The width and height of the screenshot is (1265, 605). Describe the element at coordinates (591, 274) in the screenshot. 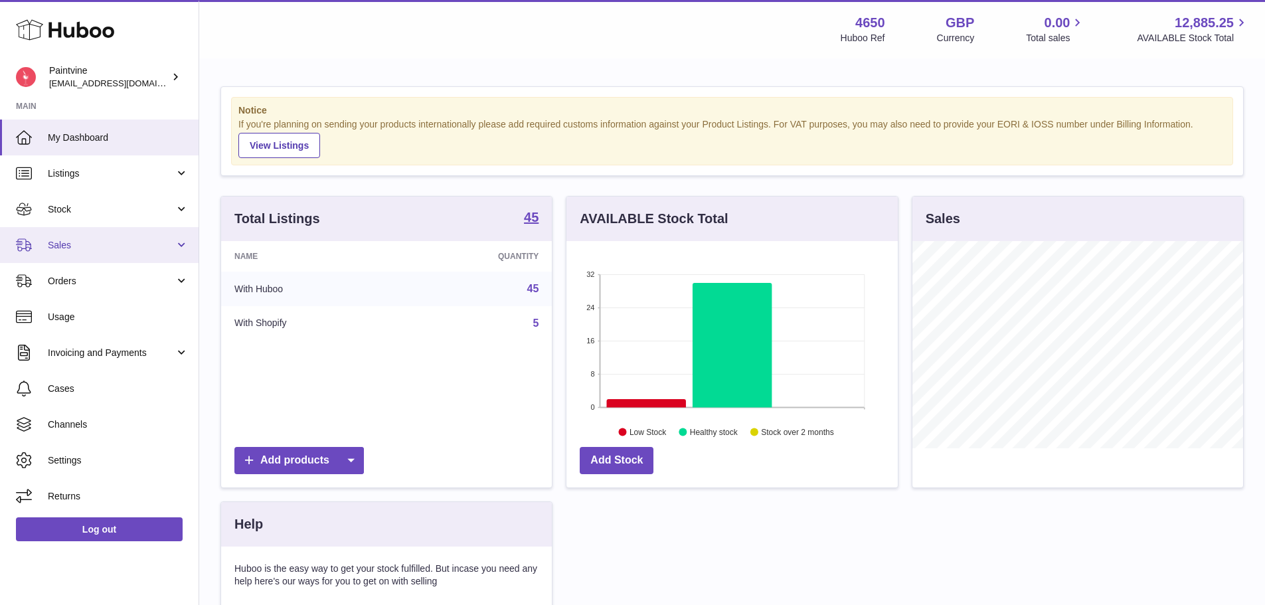

I see `text: 32` at that location.